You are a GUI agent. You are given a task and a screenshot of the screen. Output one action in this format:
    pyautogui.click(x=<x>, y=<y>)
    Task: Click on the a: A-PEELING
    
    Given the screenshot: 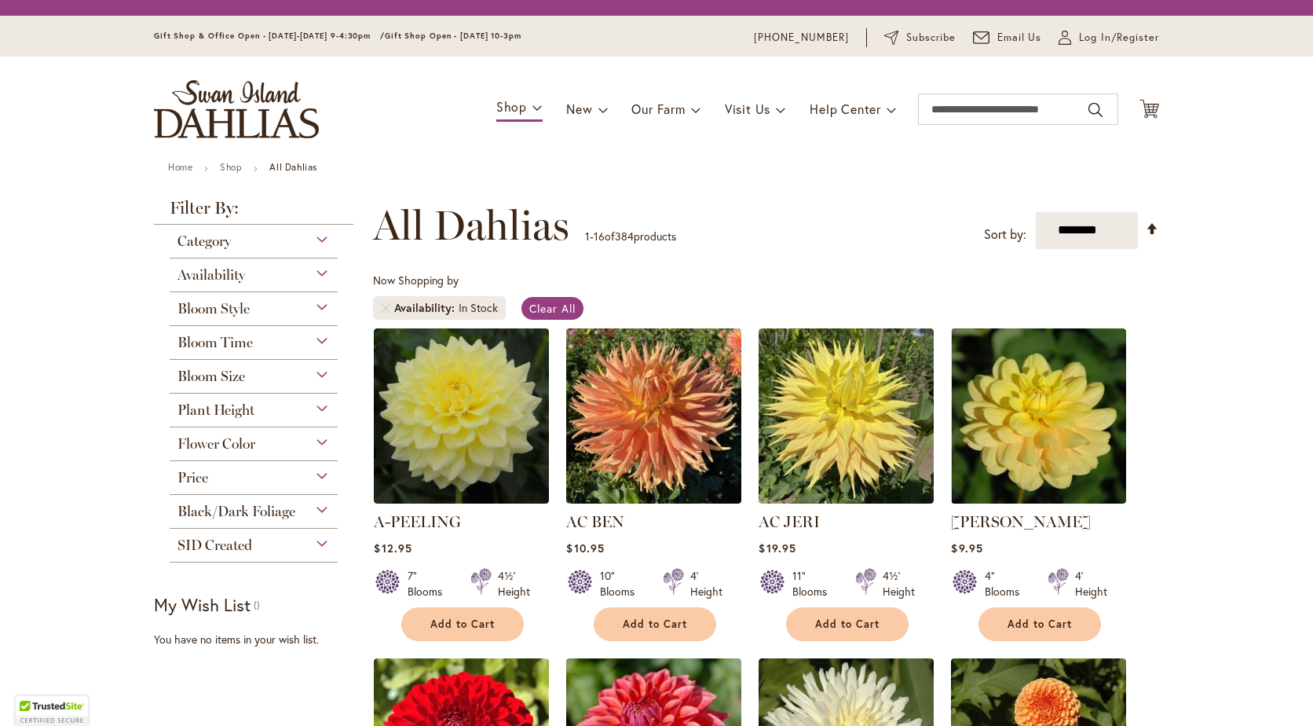 What is the action you would take?
    pyautogui.click(x=417, y=521)
    